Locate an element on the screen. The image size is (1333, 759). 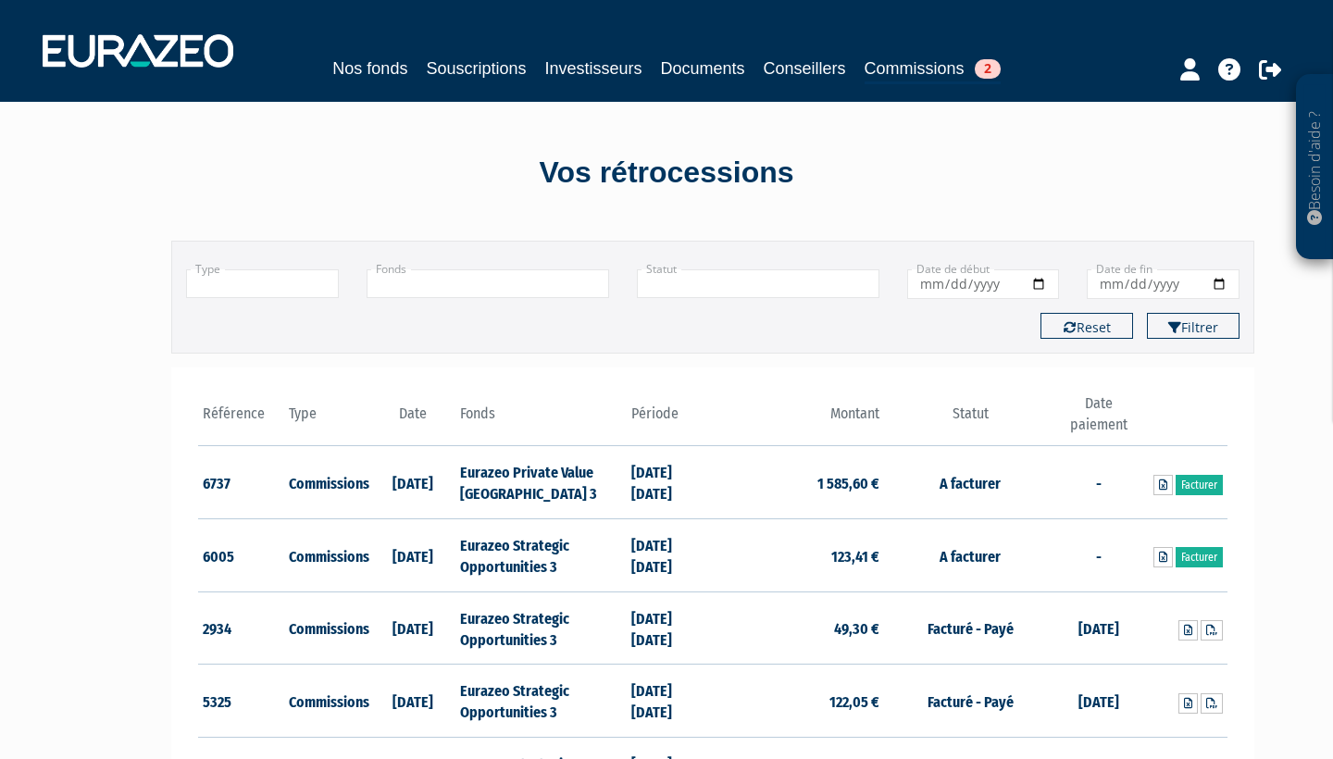
span: 2 is located at coordinates (988, 69).